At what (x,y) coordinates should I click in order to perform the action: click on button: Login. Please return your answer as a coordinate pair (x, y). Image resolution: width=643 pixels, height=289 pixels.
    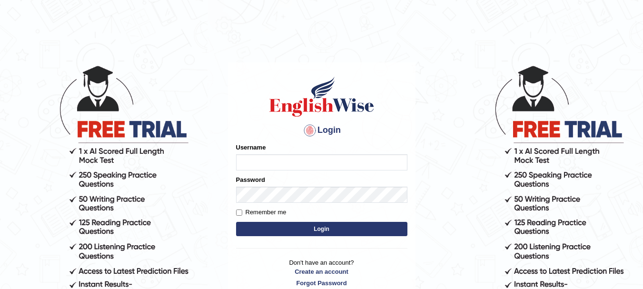
    Looking at the image, I should click on (322, 229).